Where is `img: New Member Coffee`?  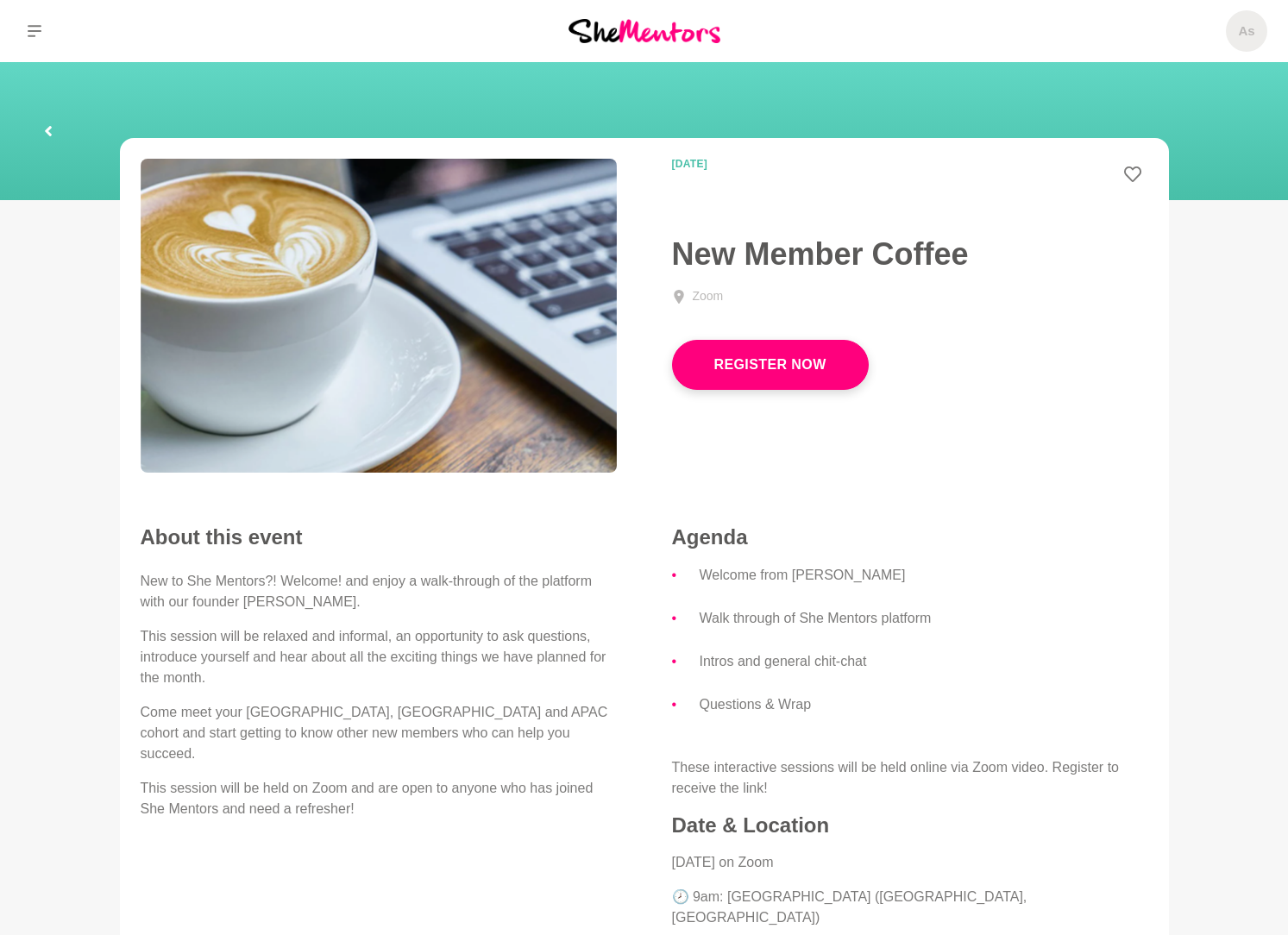
img: New Member Coffee is located at coordinates (379, 316).